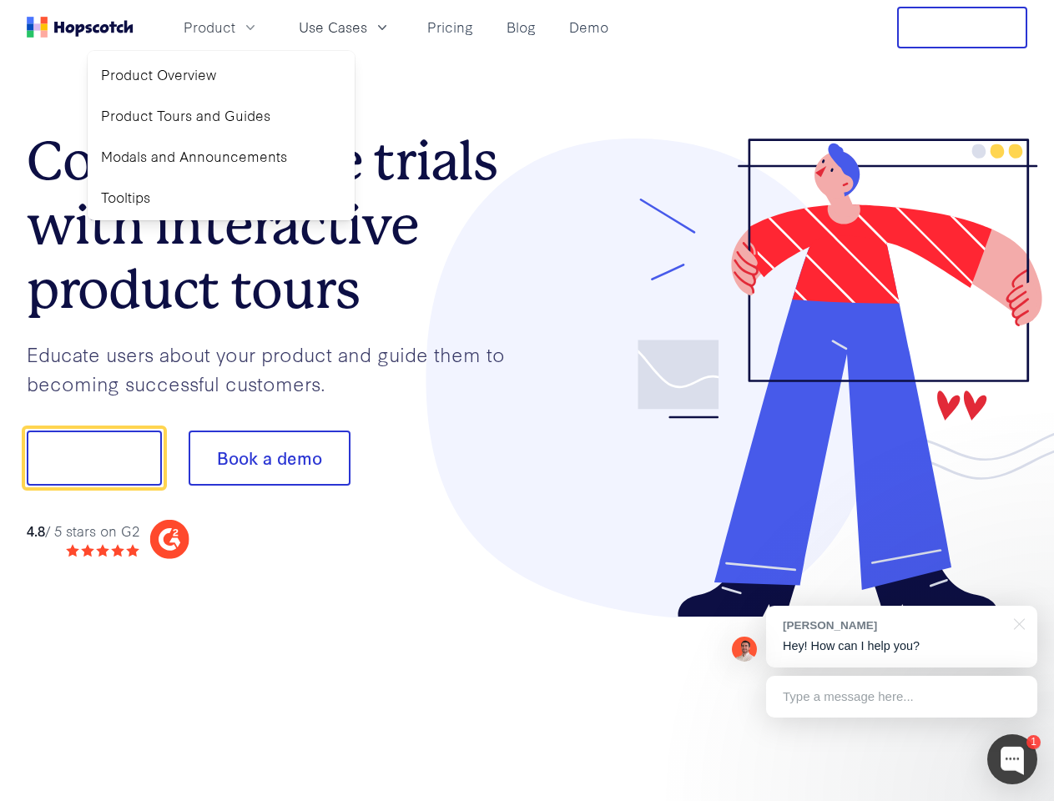  I want to click on p: Hey! How can I help you?, so click(901, 646).